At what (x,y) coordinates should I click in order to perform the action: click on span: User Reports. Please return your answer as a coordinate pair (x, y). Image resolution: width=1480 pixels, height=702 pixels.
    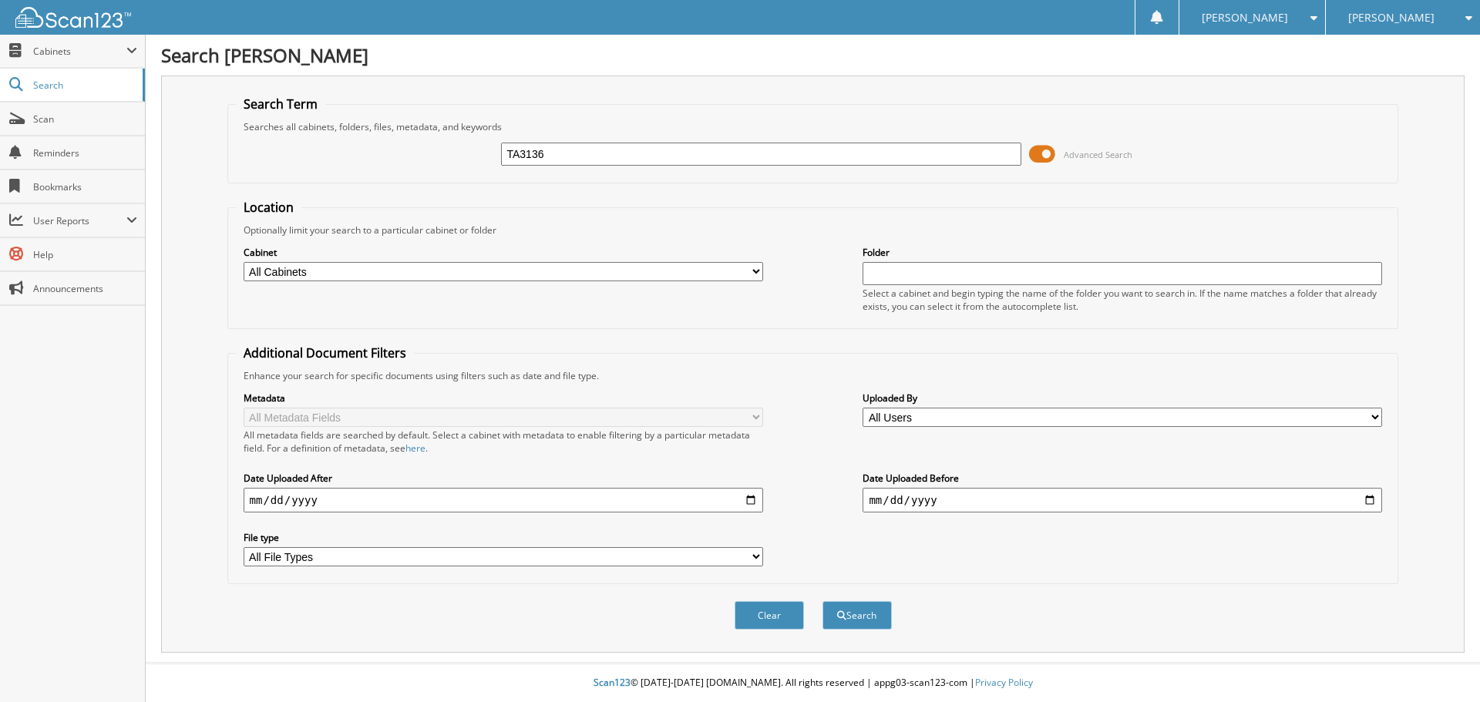
    Looking at the image, I should click on (79, 220).